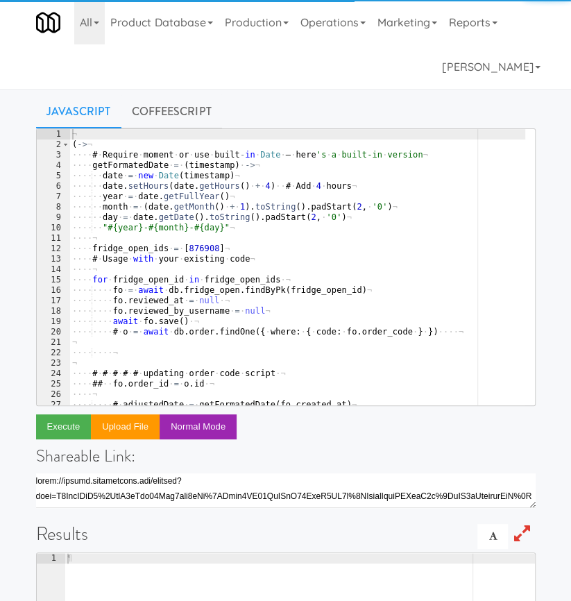 Image resolution: width=571 pixels, height=601 pixels. I want to click on div: 12, so click(53, 248).